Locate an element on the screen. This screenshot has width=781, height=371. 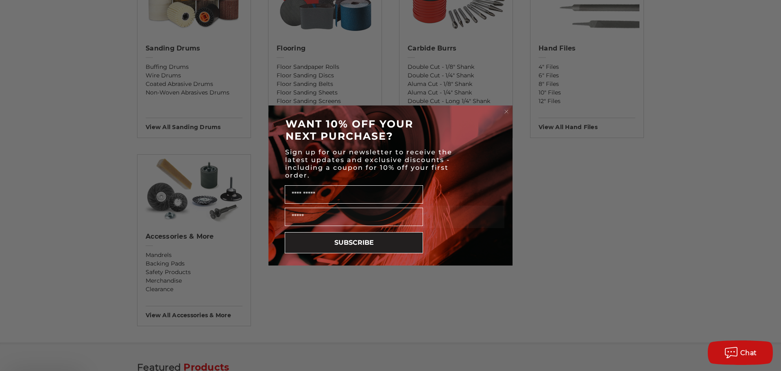
input: Email is located at coordinates (354, 217).